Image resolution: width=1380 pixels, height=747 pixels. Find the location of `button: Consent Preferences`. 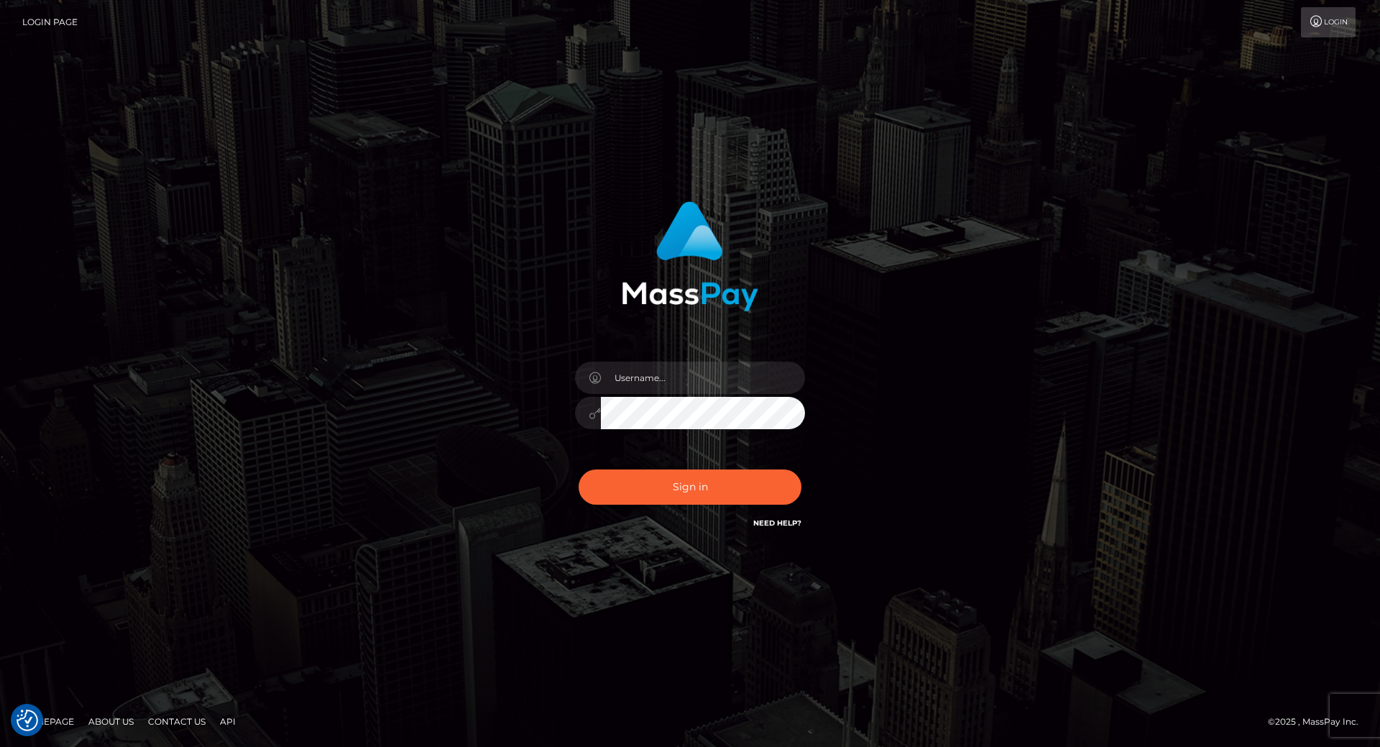

button: Consent Preferences is located at coordinates (27, 720).